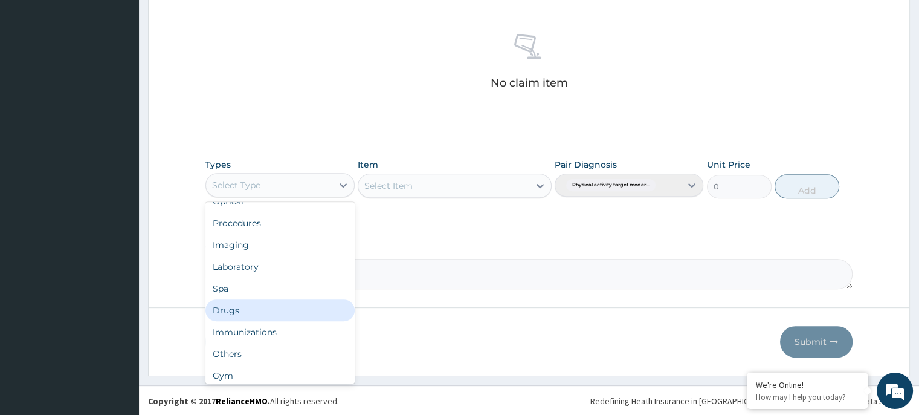 The height and width of the screenshot is (415, 919). I want to click on div: Immunizations, so click(280, 332).